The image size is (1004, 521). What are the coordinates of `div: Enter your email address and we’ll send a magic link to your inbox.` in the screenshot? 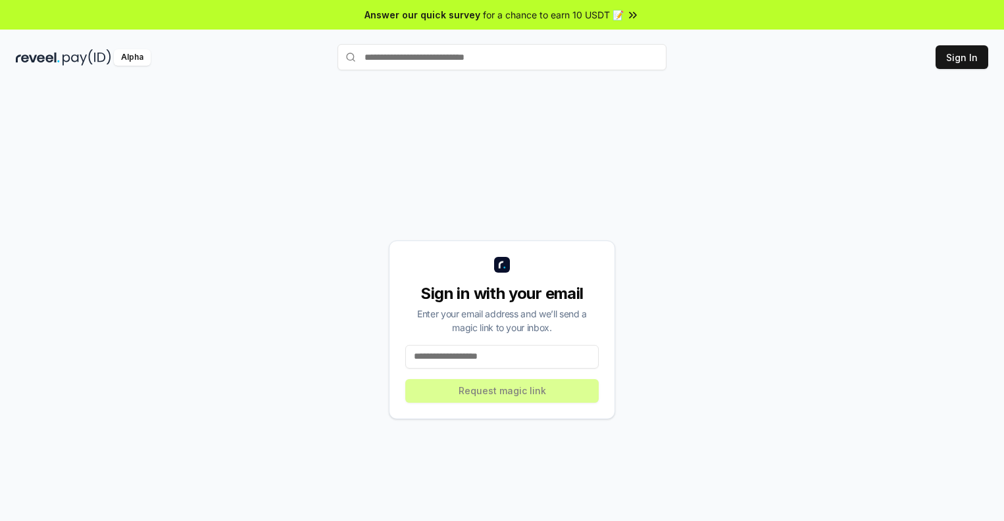 It's located at (502, 321).